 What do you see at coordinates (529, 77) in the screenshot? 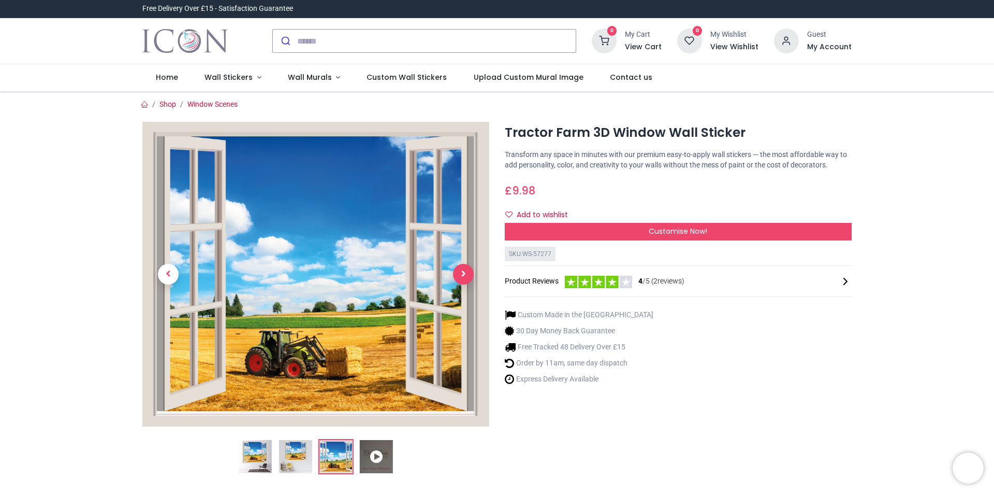
I see `span: Upload Custom Mural Image` at bounding box center [529, 77].